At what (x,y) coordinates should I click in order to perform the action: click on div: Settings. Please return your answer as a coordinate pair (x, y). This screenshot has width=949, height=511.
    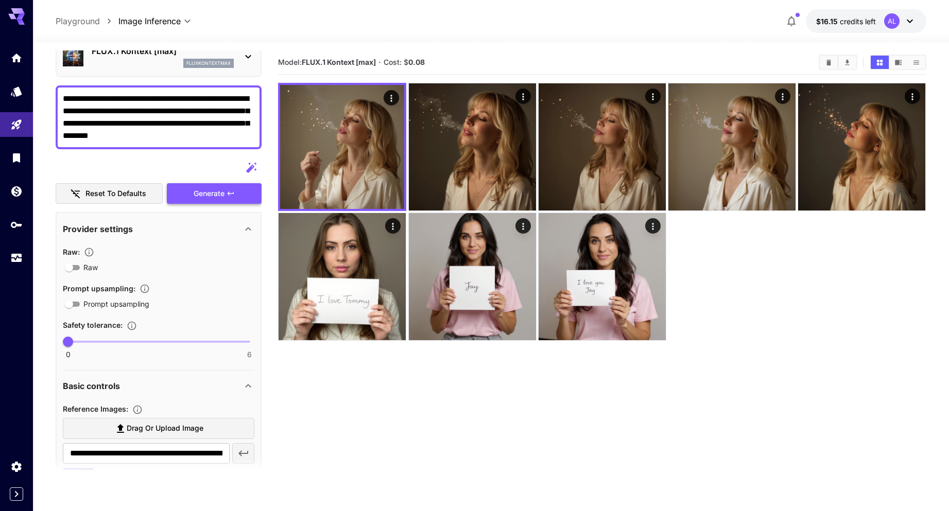
    Looking at the image, I should click on (16, 466).